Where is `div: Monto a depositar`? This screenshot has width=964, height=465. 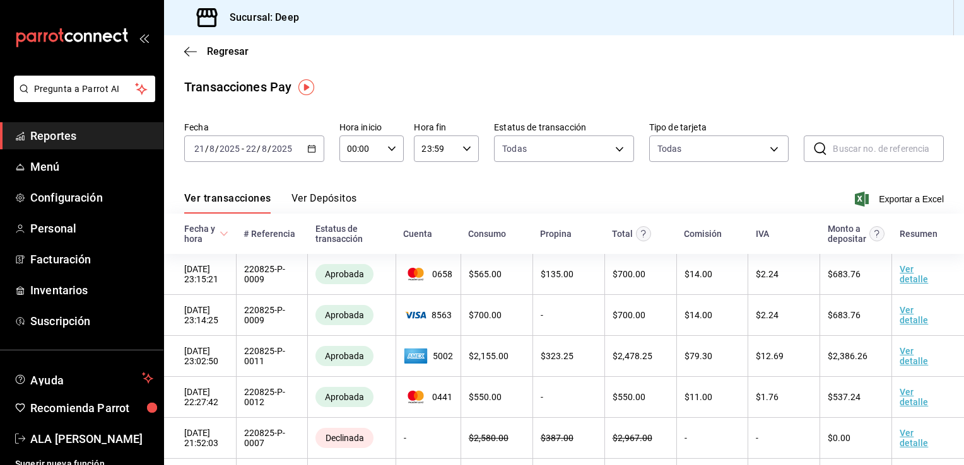
div: Monto a depositar is located at coordinates (846, 234).